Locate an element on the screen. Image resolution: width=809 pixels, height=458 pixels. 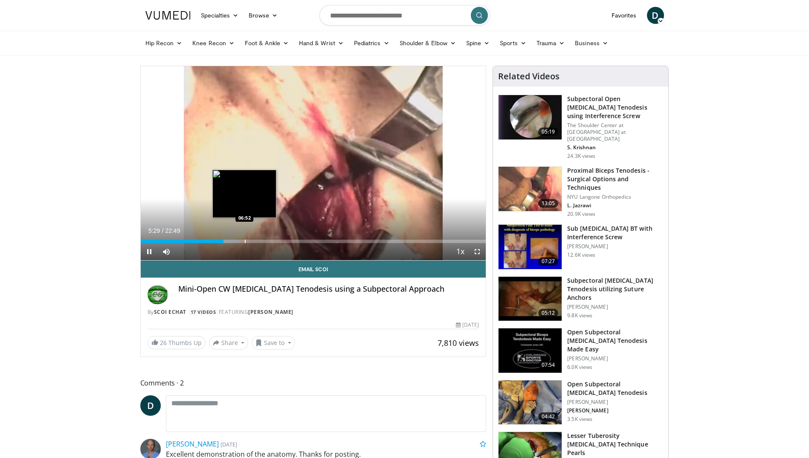
span: 07:54 is located at coordinates (549, 365).